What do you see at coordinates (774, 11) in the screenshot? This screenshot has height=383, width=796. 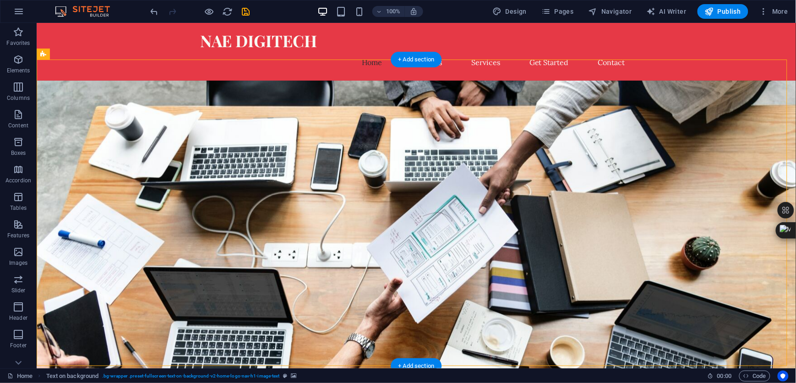 I see `span: More` at bounding box center [774, 11].